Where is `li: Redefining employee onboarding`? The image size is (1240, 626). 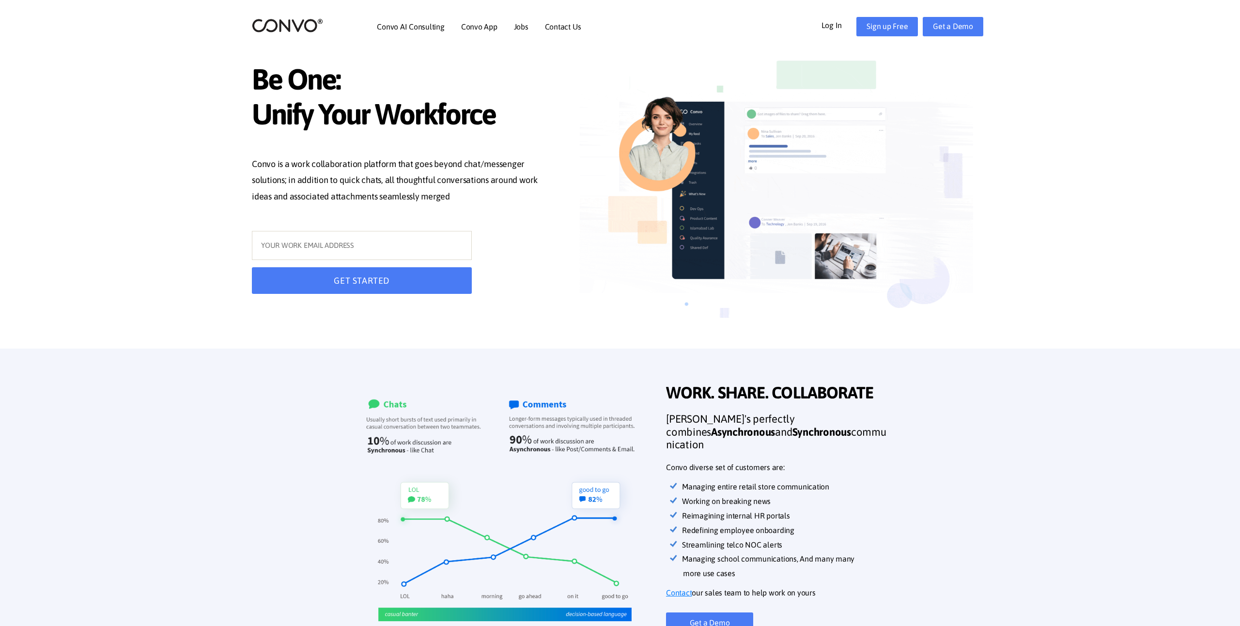 li: Redefining employee onboarding is located at coordinates (786, 531).